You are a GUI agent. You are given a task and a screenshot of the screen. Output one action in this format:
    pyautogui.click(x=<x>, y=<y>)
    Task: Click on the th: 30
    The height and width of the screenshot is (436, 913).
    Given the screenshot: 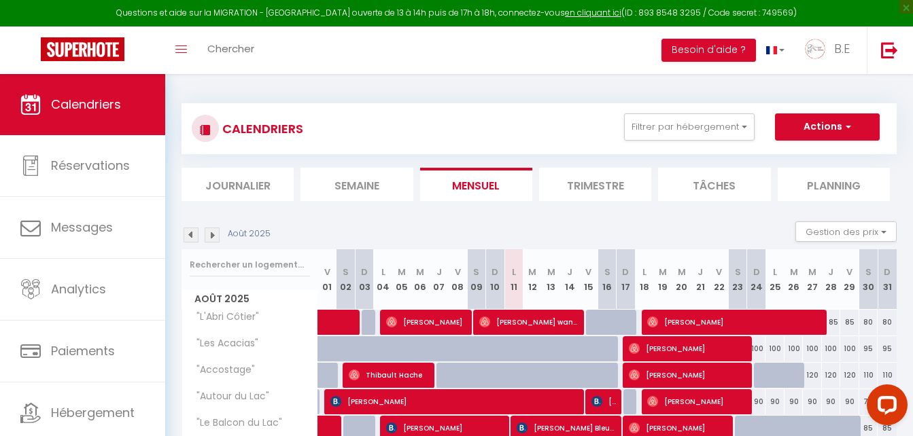 What is the action you would take?
    pyautogui.click(x=868, y=279)
    